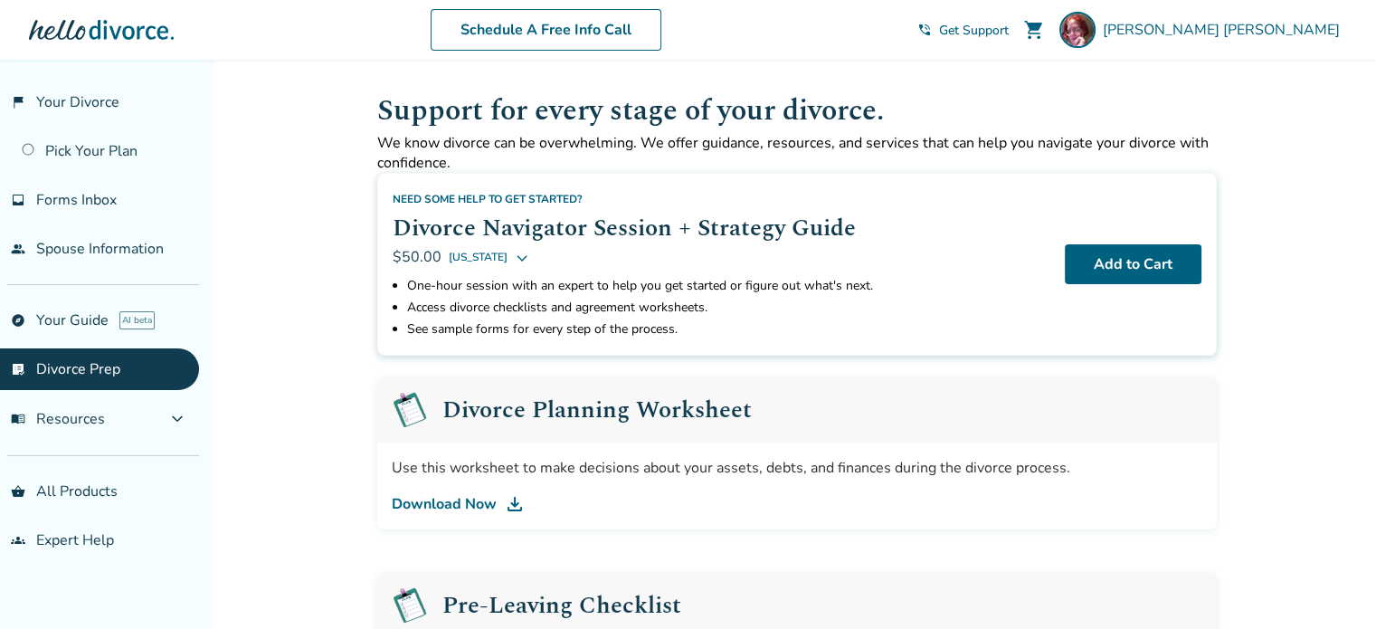 This screenshot has width=1376, height=629. What do you see at coordinates (545, 30) in the screenshot?
I see `a: Schedule A Free Info Call` at bounding box center [545, 30].